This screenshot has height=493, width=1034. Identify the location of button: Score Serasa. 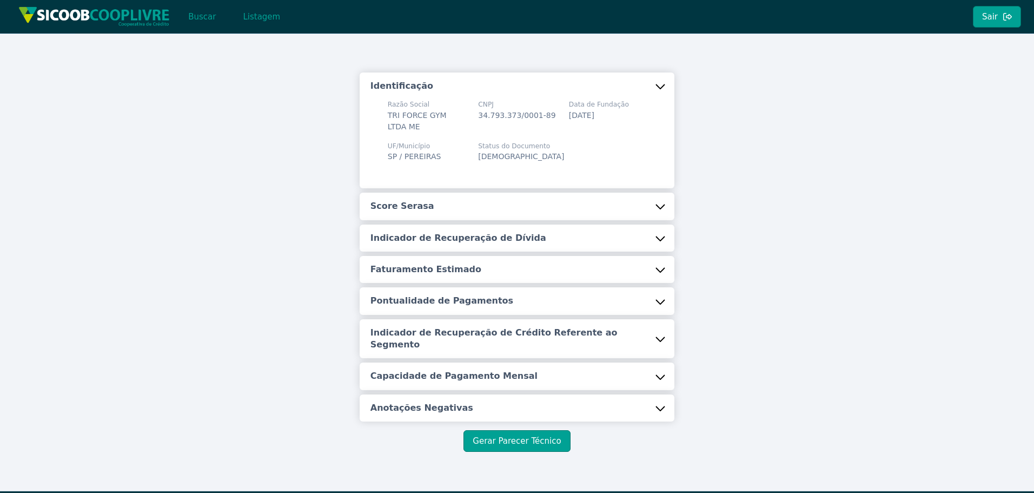
(517, 206).